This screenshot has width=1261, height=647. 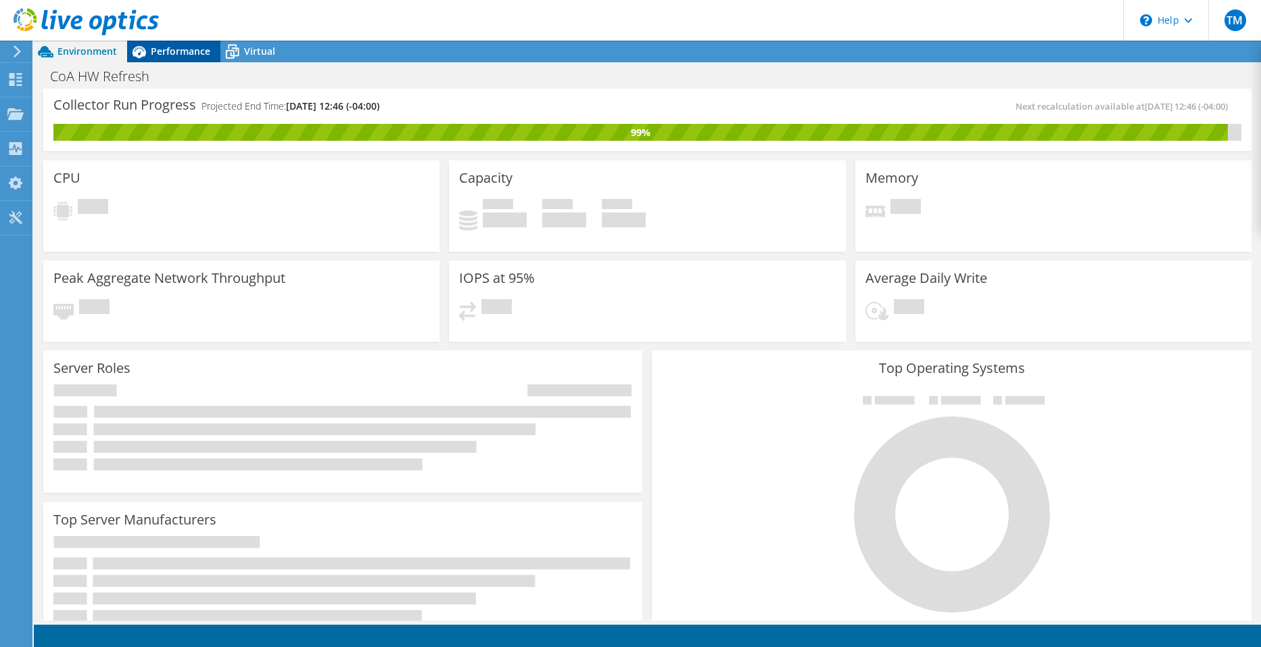 What do you see at coordinates (135, 519) in the screenshot?
I see `h3: Top Server Manufacturers` at bounding box center [135, 519].